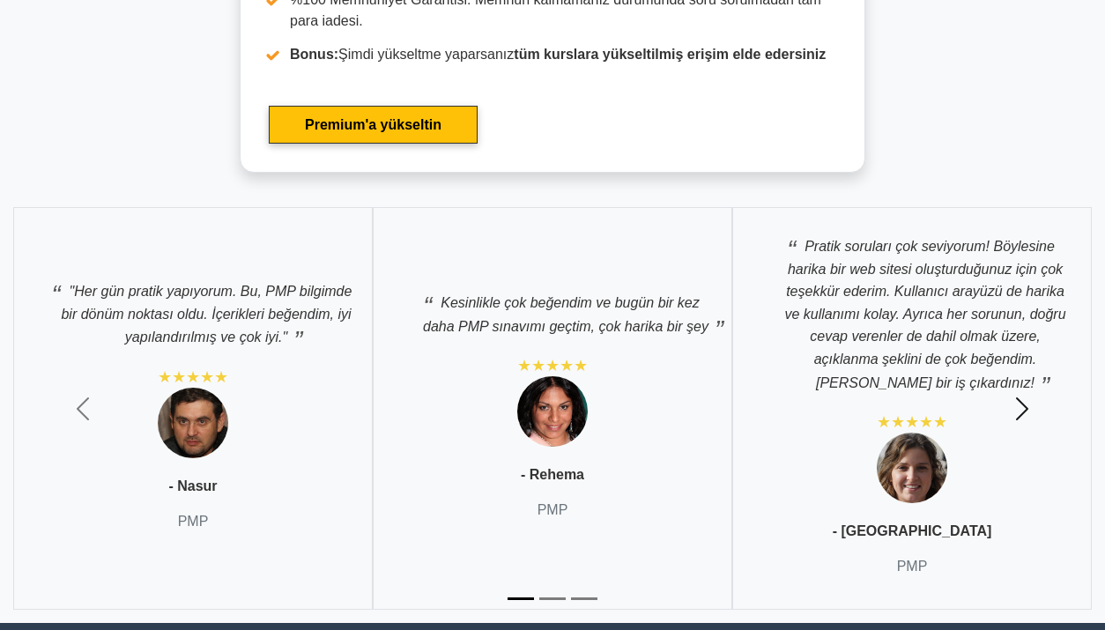 The height and width of the screenshot is (630, 1105). Describe the element at coordinates (193, 423) in the screenshot. I see `img: Referans 1` at that location.